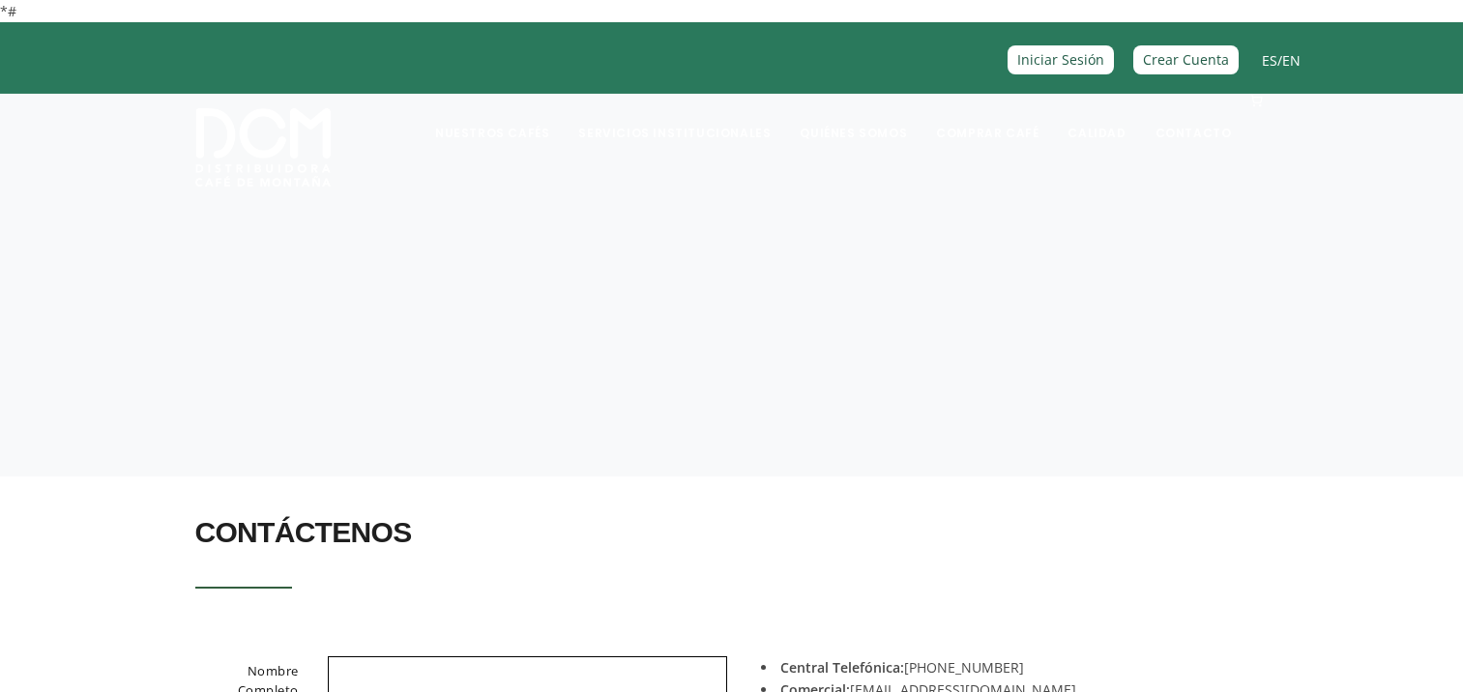 The width and height of the screenshot is (1463, 692). I want to click on a: Nuestros Cafés, so click(492, 118).